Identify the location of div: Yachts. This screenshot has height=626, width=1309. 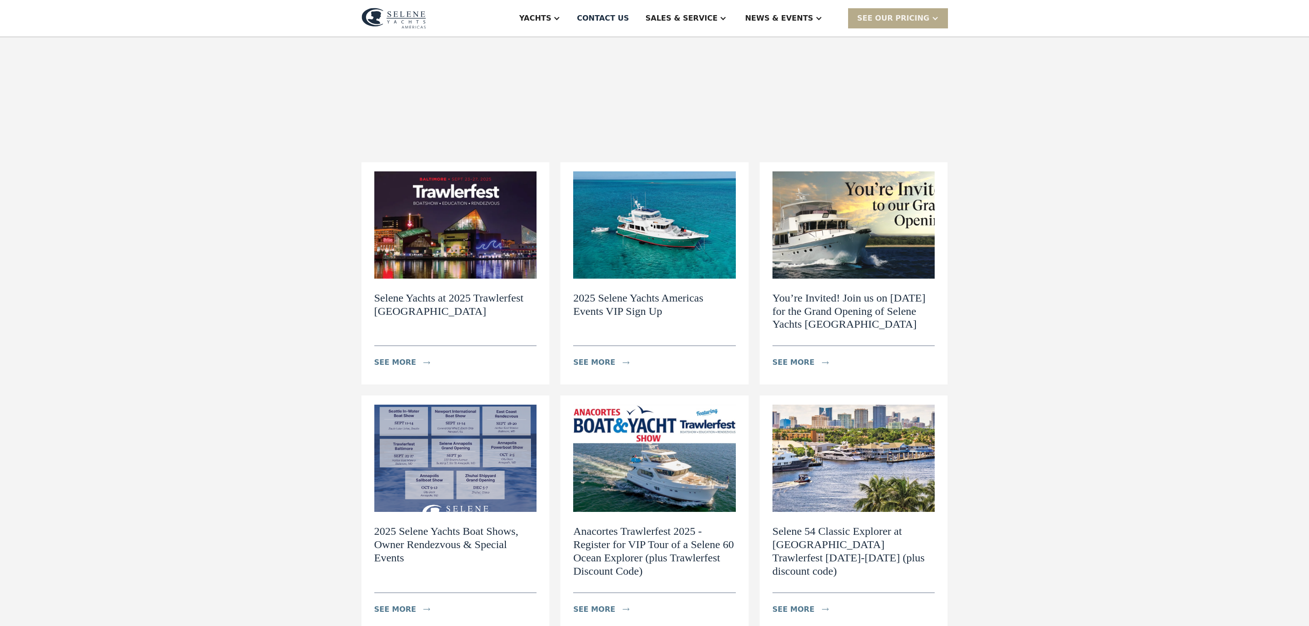
(535, 18).